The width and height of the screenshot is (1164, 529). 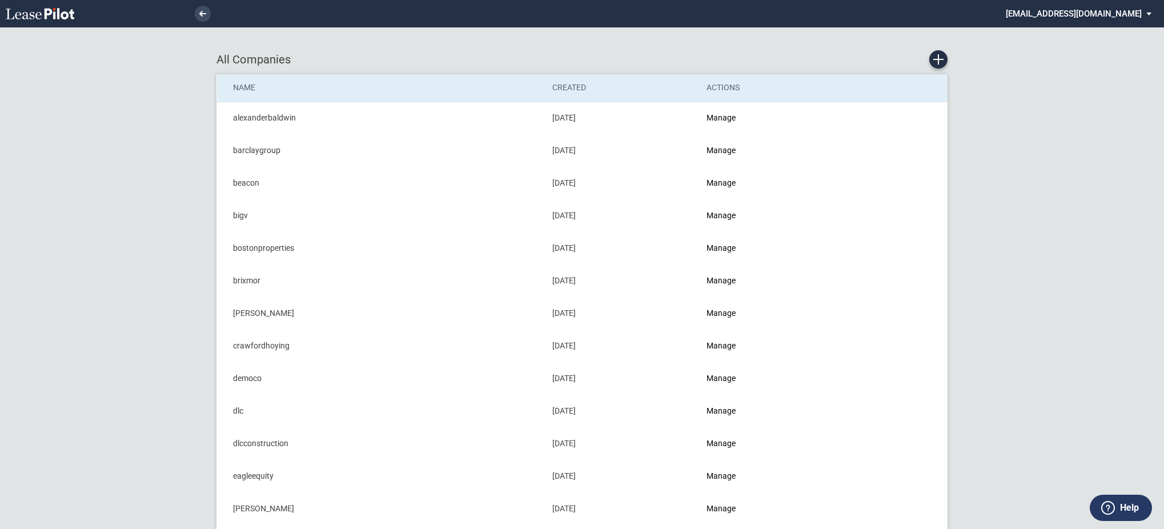 I want to click on th: Created, so click(x=621, y=88).